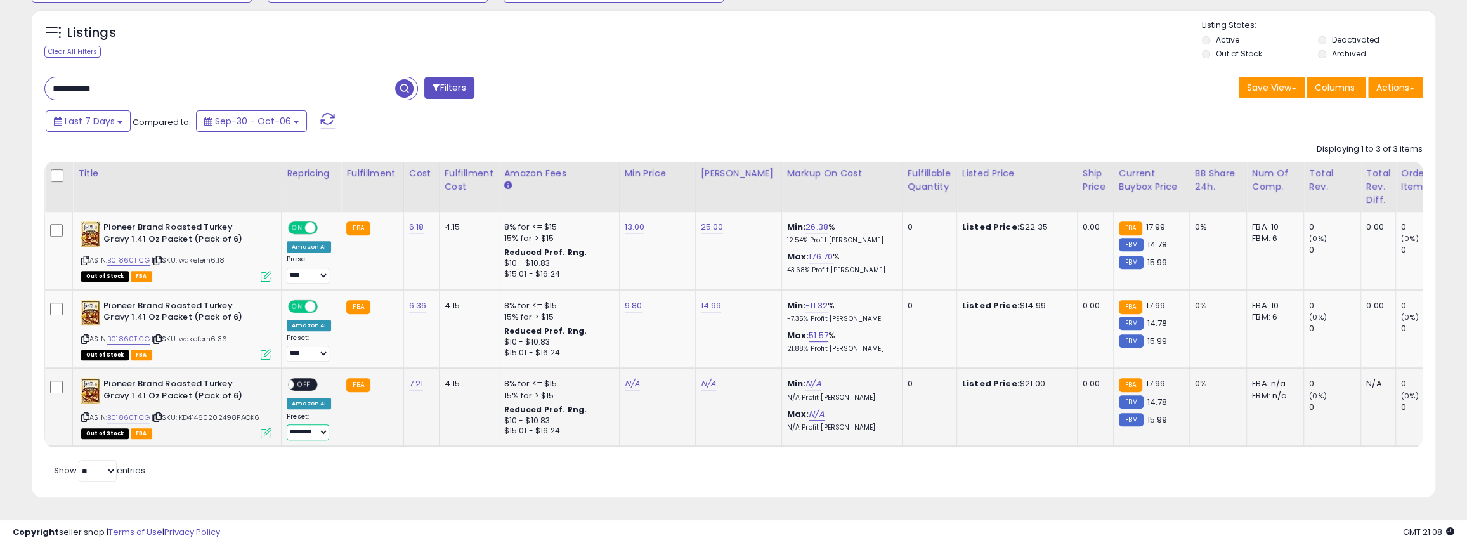 This screenshot has width=1467, height=545. Describe the element at coordinates (1273, 384) in the screenshot. I see `div: FBA: n/a` at that location.